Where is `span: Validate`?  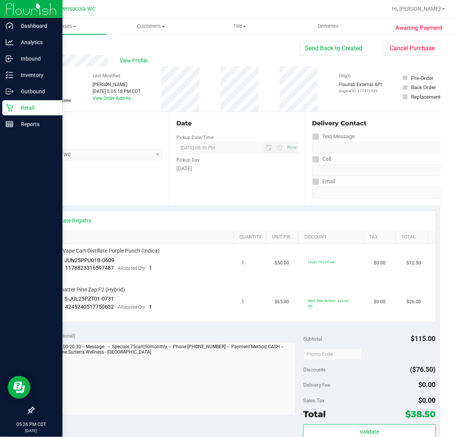 span: Validate is located at coordinates (369, 431).